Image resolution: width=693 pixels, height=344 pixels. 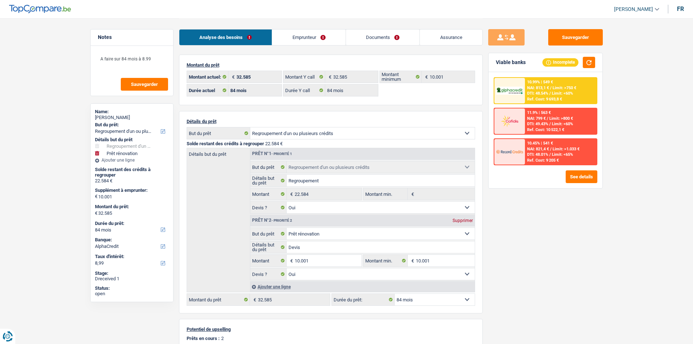 What do you see at coordinates (536, 118) in the screenshot?
I see `span: NAI: 799 €` at bounding box center [536, 118].